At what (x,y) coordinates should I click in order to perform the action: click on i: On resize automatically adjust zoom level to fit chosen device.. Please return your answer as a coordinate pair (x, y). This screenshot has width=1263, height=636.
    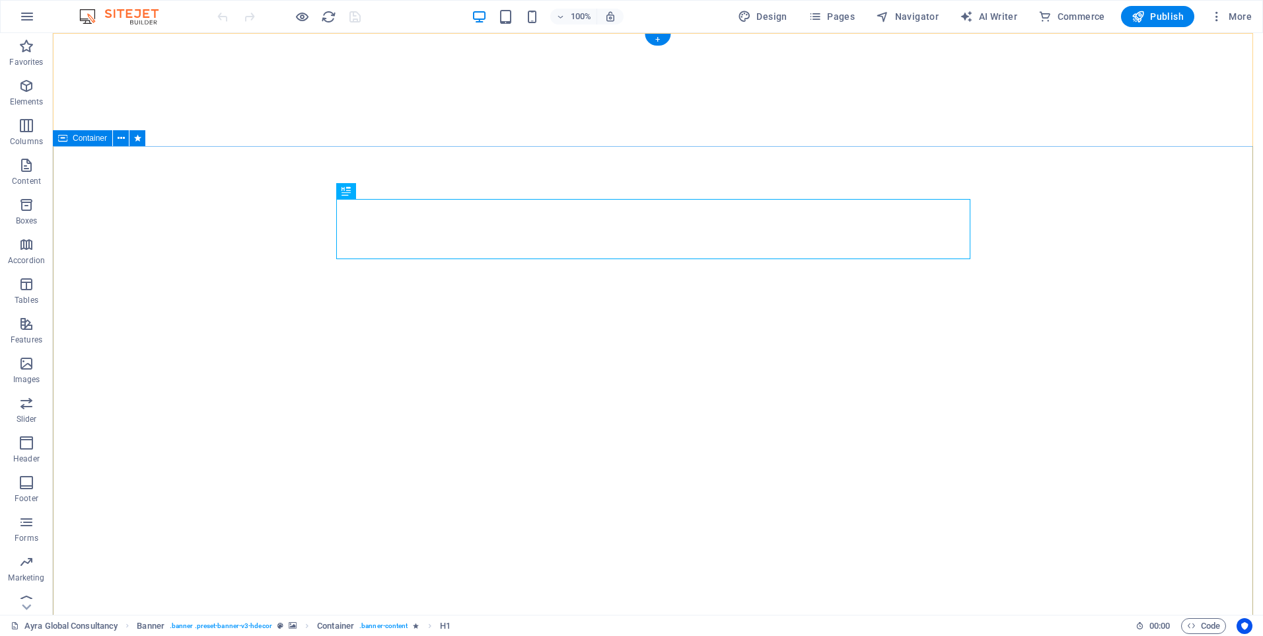
    Looking at the image, I should click on (610, 17).